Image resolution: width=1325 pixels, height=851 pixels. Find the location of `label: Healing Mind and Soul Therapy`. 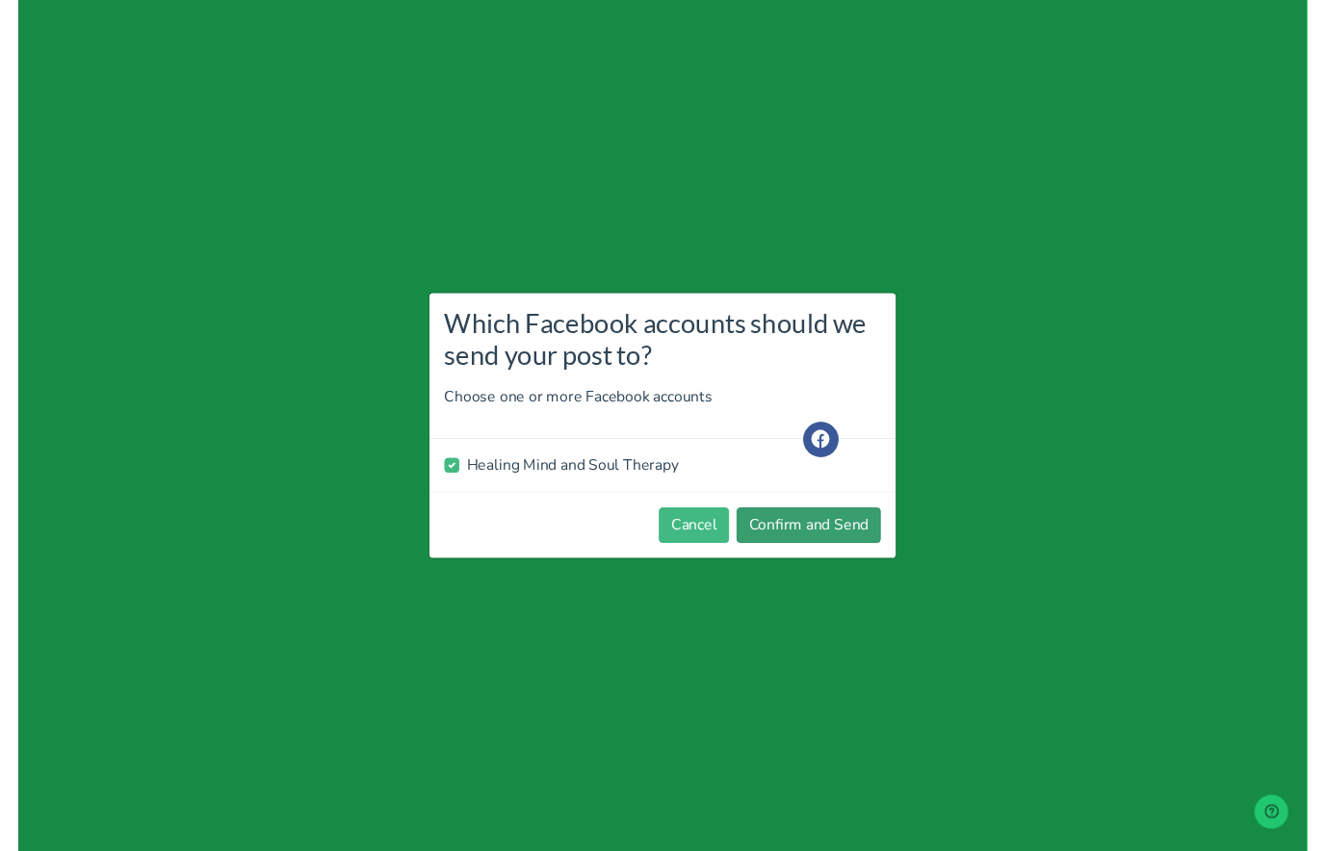

label: Healing Mind and Soul Therapy is located at coordinates (570, 479).